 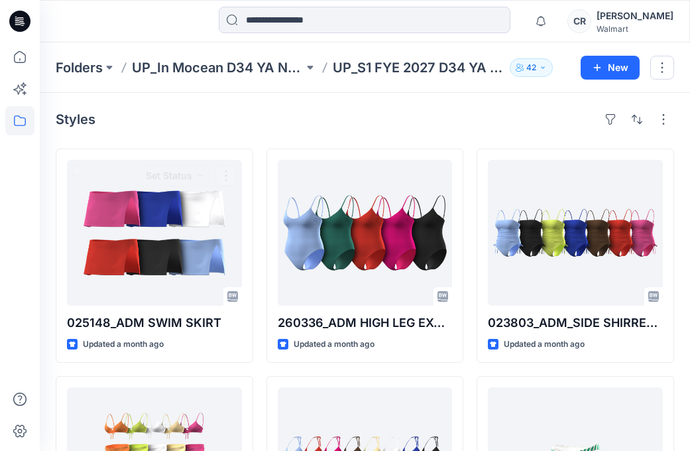 I want to click on button: New, so click(x=610, y=68).